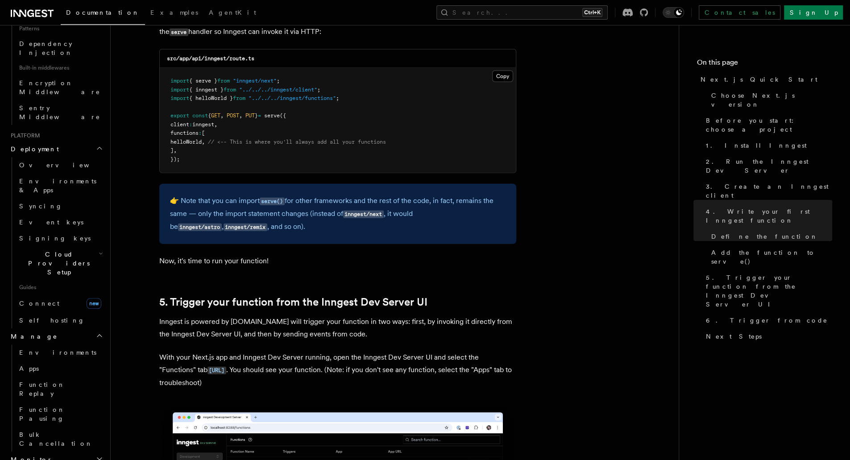 This screenshot has width=850, height=460. Describe the element at coordinates (60, 320) in the screenshot. I see `a: Self hosting` at that location.